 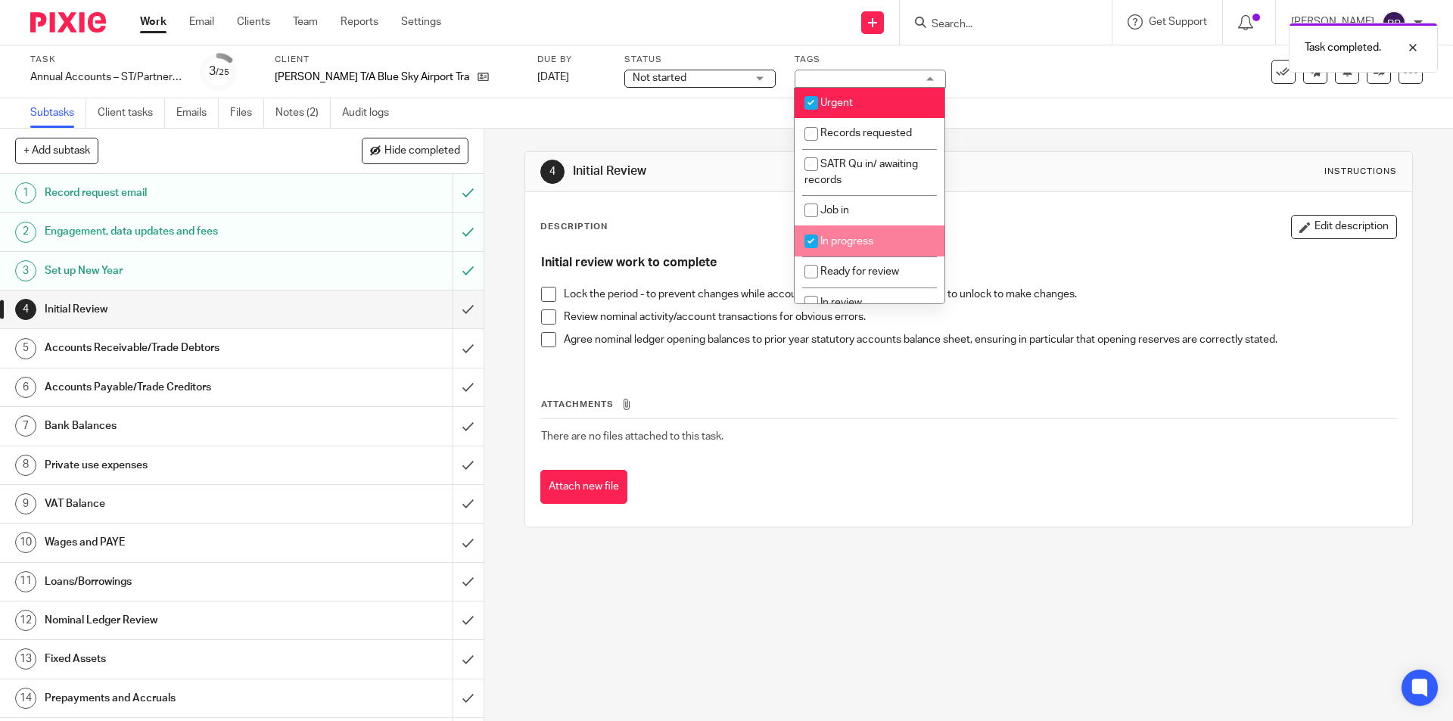 What do you see at coordinates (1342, 48) in the screenshot?
I see `p: Task completed.` at bounding box center [1342, 48].